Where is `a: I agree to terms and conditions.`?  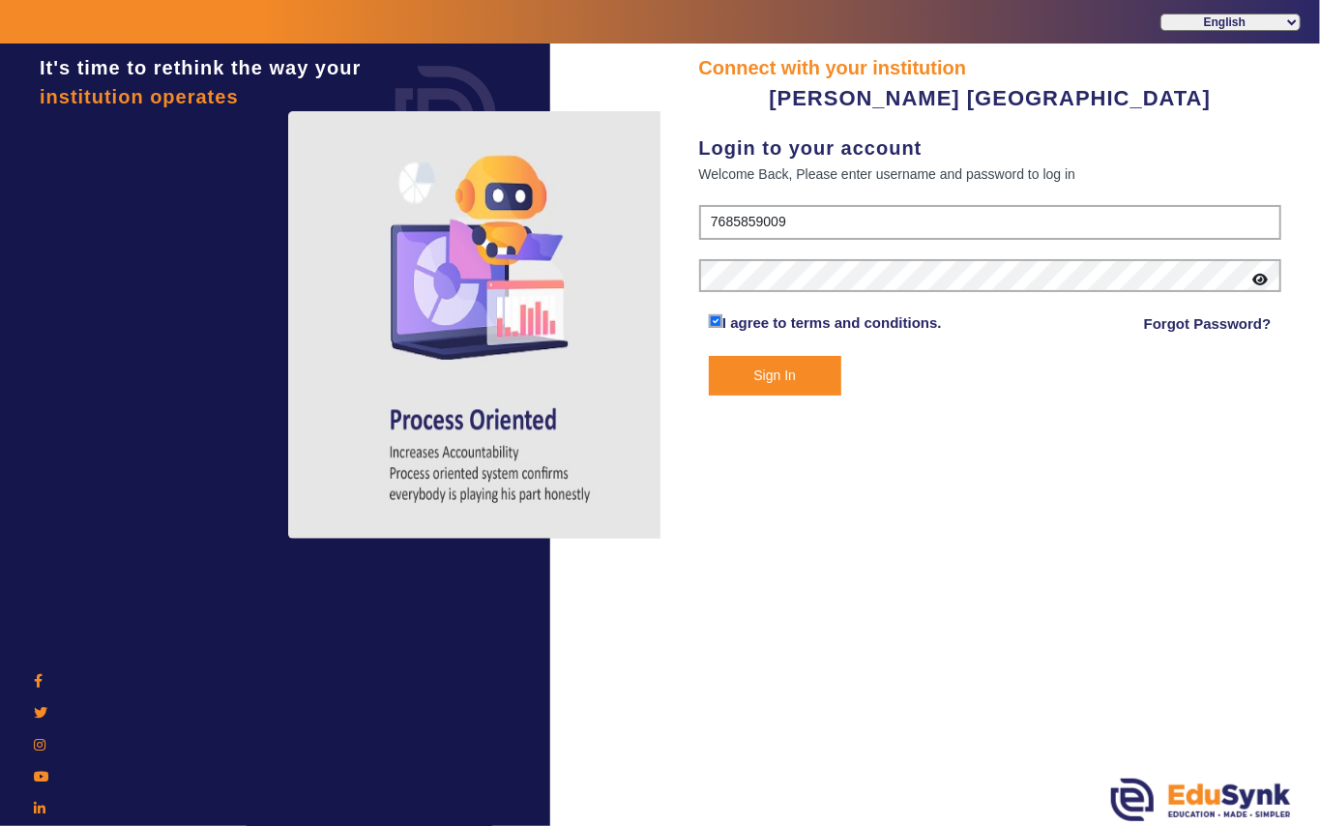
a: I agree to terms and conditions. is located at coordinates (831, 322).